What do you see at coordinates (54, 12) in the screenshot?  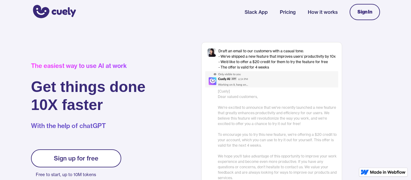 I see `a: home` at bounding box center [54, 12].